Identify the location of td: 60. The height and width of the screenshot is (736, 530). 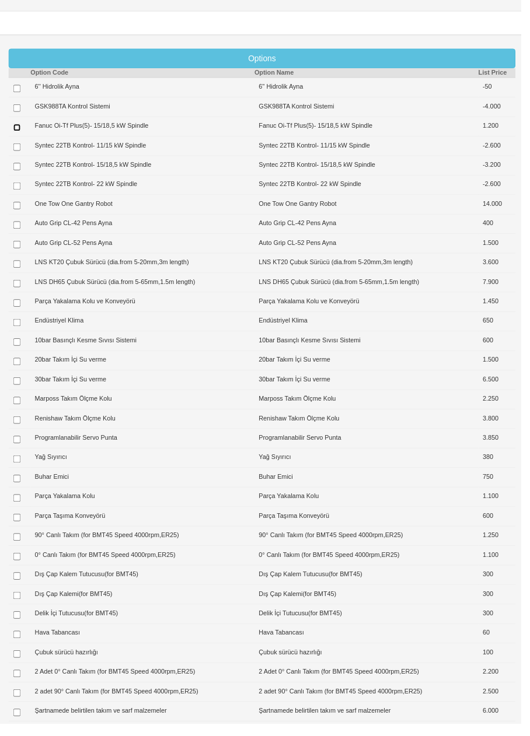
(504, 644).